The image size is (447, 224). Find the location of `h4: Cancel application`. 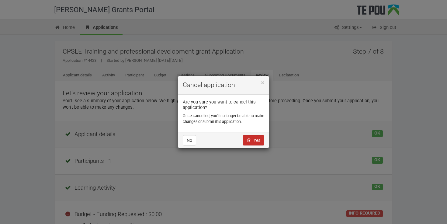

h4: Cancel application is located at coordinates (224, 85).